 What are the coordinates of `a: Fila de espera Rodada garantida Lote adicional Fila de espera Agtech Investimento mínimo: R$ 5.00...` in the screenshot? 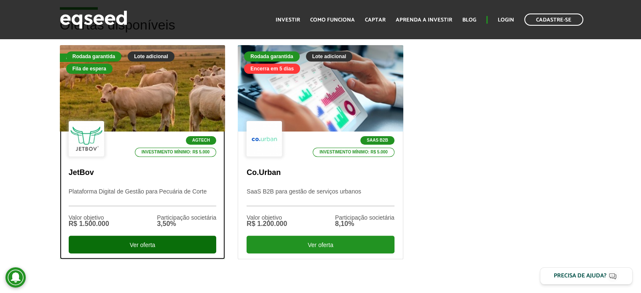 It's located at (143, 152).